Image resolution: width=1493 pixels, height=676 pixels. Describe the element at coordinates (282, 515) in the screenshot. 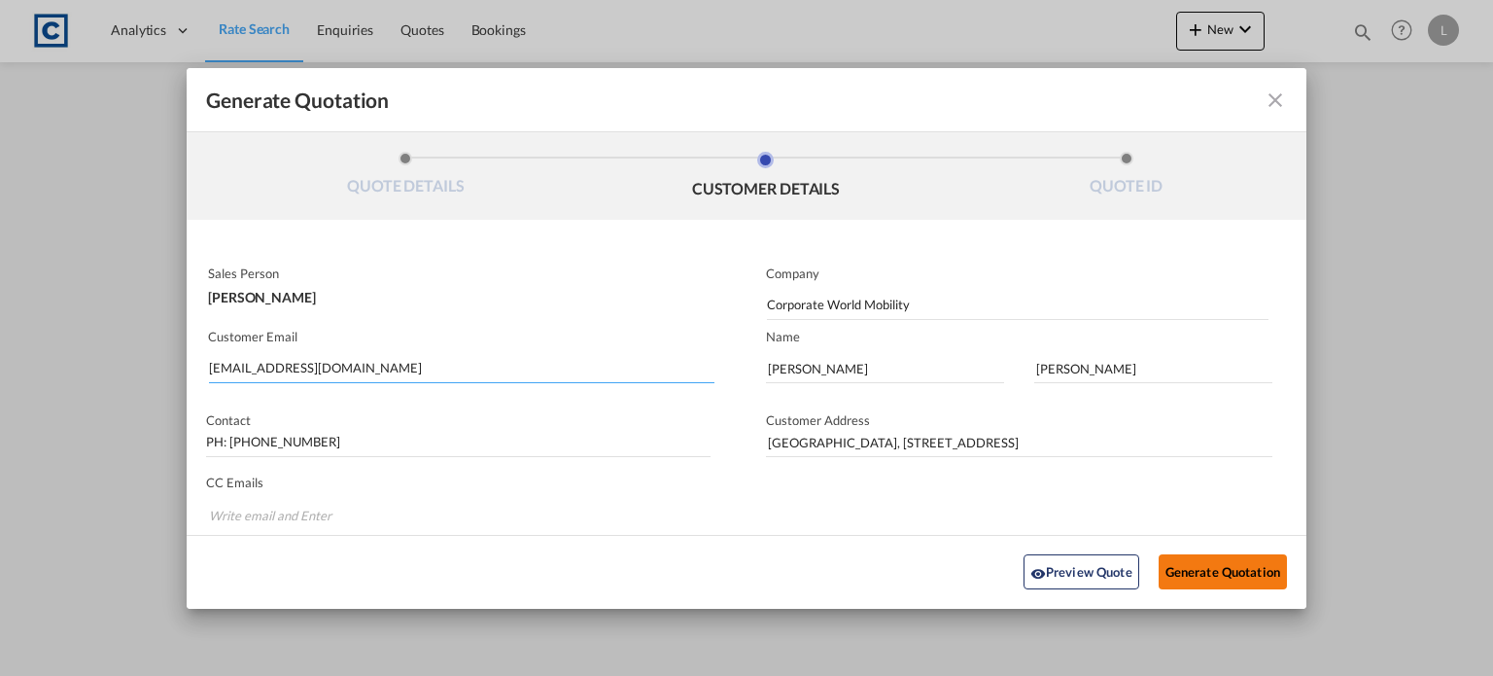

I see `input: Chips input.` at that location.